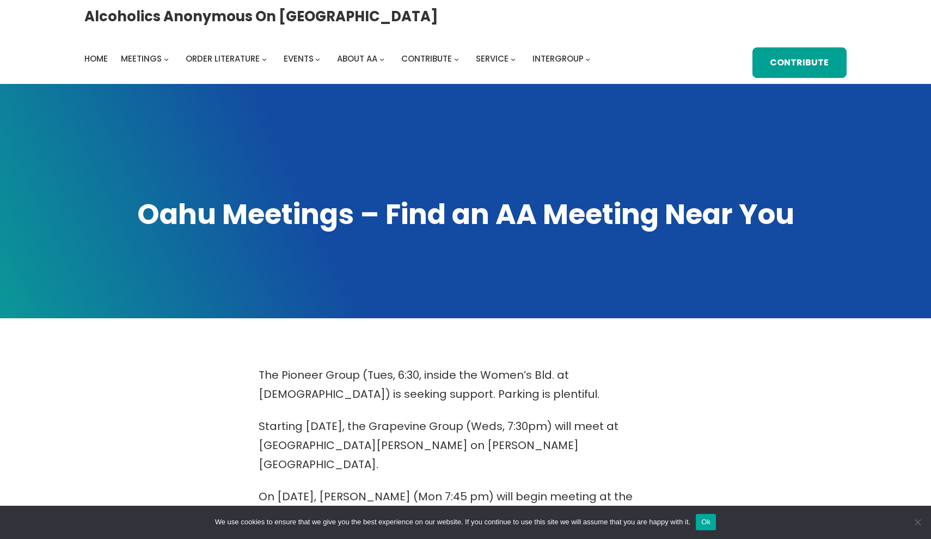 Image resolution: width=931 pixels, height=539 pixels. Describe the element at coordinates (492, 59) in the screenshot. I see `a: Service` at that location.